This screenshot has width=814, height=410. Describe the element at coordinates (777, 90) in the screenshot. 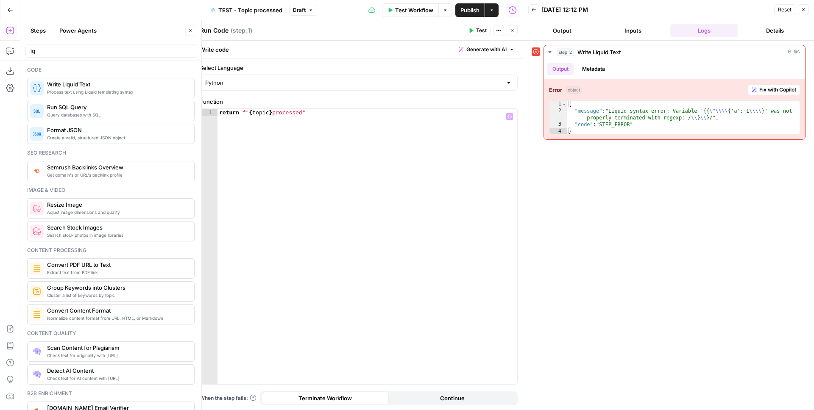

I see `span: Fix with Copilot` at that location.